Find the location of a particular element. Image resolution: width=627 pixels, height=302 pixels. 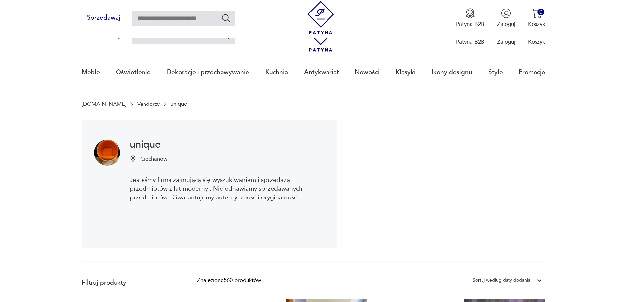

button: 0Koszyk is located at coordinates (536, 18).